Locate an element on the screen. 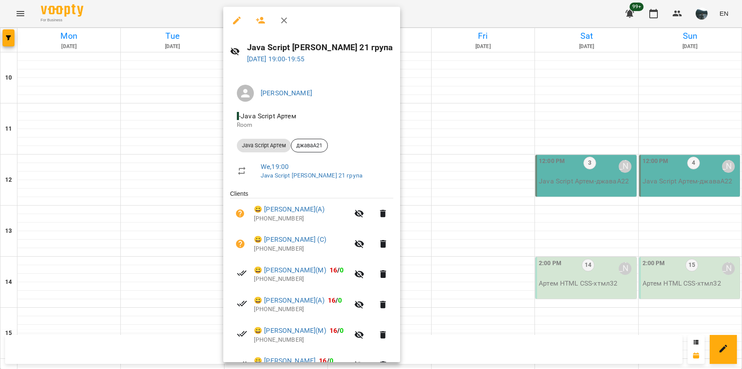 This screenshot has height=369, width=742. a: We , 19:00 is located at coordinates (275, 166).